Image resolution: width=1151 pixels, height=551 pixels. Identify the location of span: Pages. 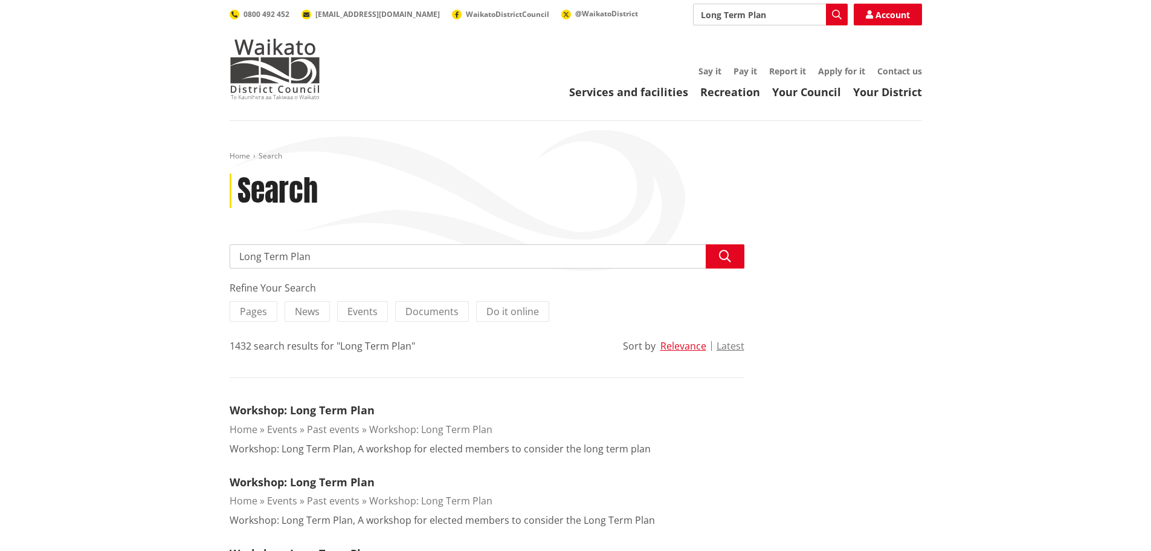
(253, 311).